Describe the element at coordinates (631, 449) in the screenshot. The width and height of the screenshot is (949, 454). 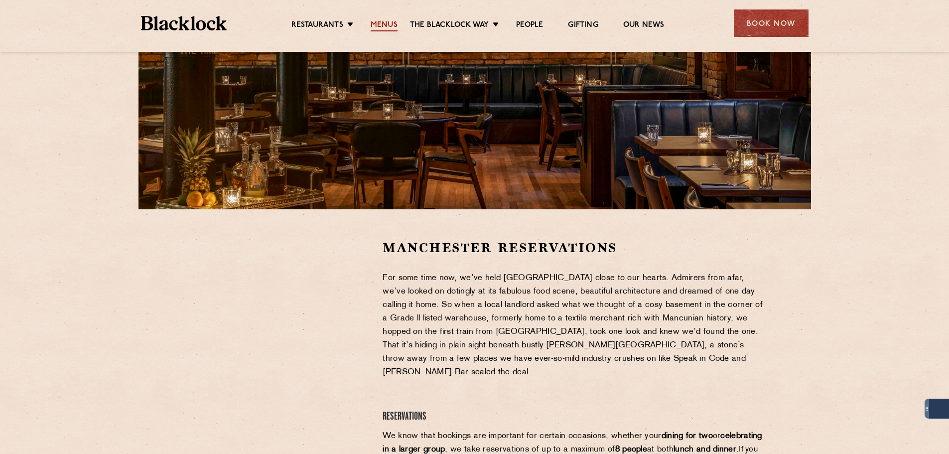
I see `strong: 8 people` at that location.